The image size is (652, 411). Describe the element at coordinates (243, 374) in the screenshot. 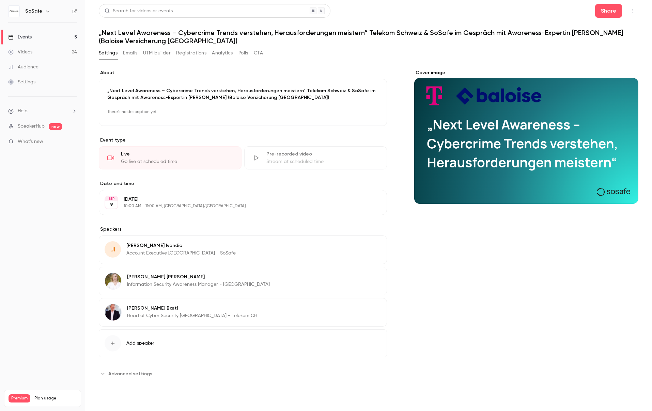

I see `section: Advanced settings` at that location.